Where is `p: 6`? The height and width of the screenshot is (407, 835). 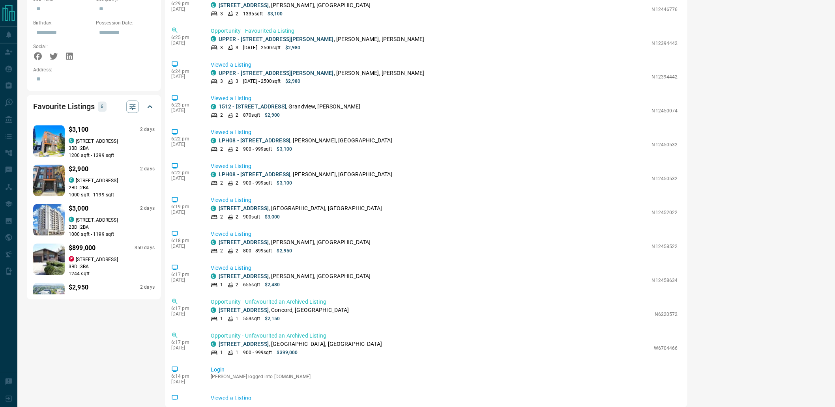 p: 6 is located at coordinates (102, 107).